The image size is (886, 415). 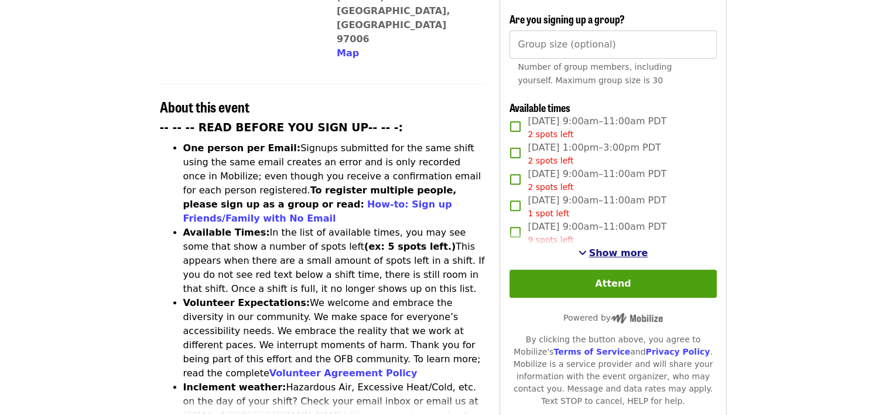 I want to click on a: How-to: Sign up Friends/Family with No Email, so click(x=318, y=211).